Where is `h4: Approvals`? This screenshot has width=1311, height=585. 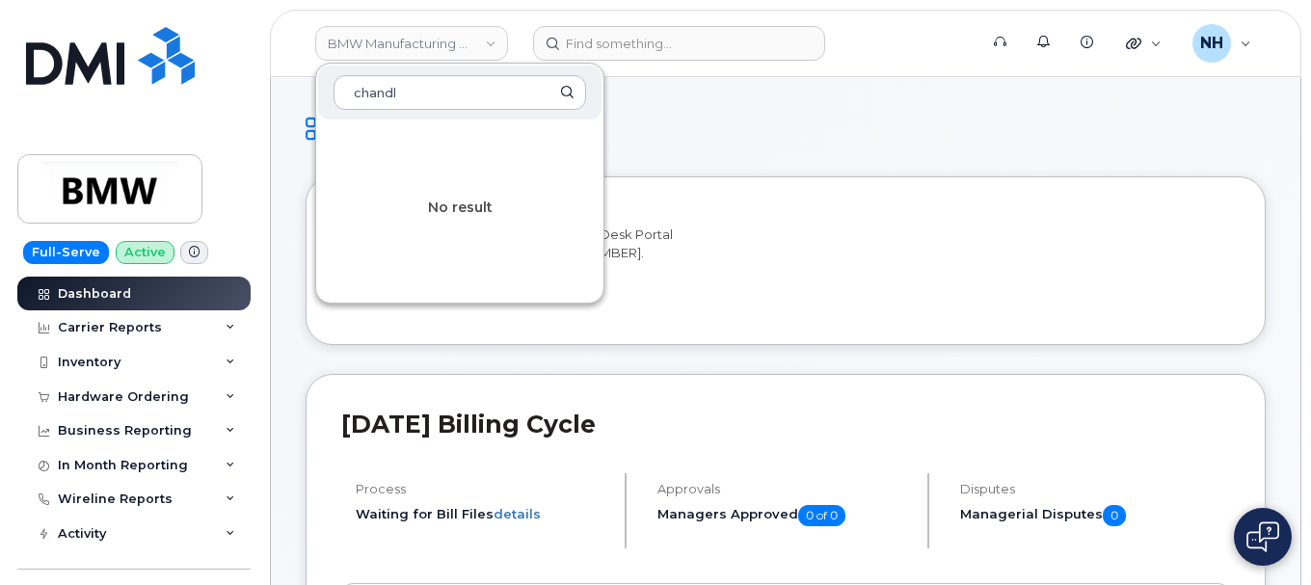
h4: Approvals is located at coordinates (784, 489).